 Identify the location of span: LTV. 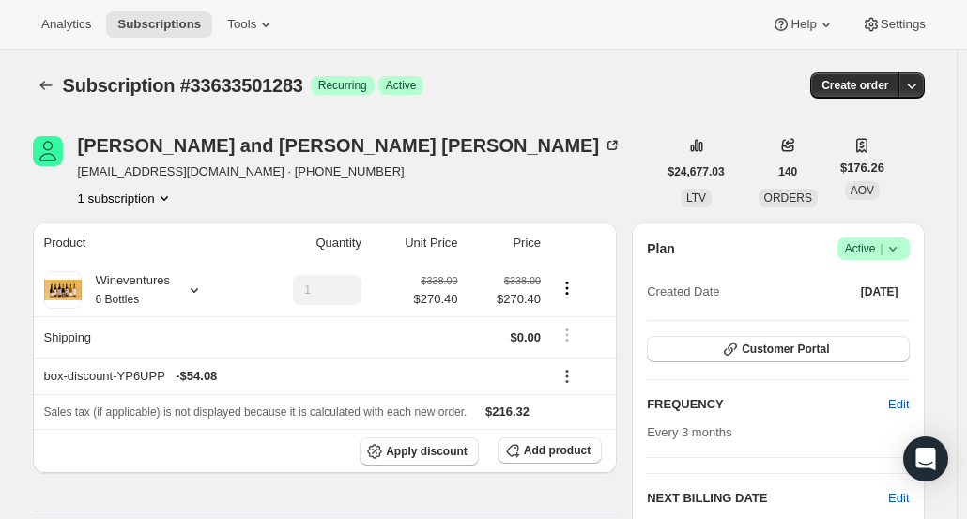
(696, 198).